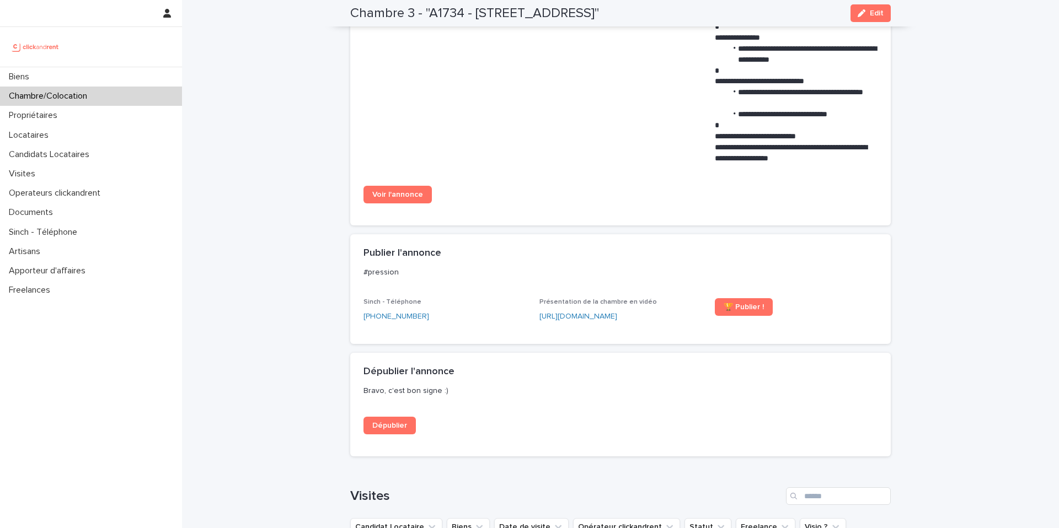 This screenshot has width=1059, height=528. Describe the element at coordinates (51, 154) in the screenshot. I see `p: Candidats Locataires` at that location.